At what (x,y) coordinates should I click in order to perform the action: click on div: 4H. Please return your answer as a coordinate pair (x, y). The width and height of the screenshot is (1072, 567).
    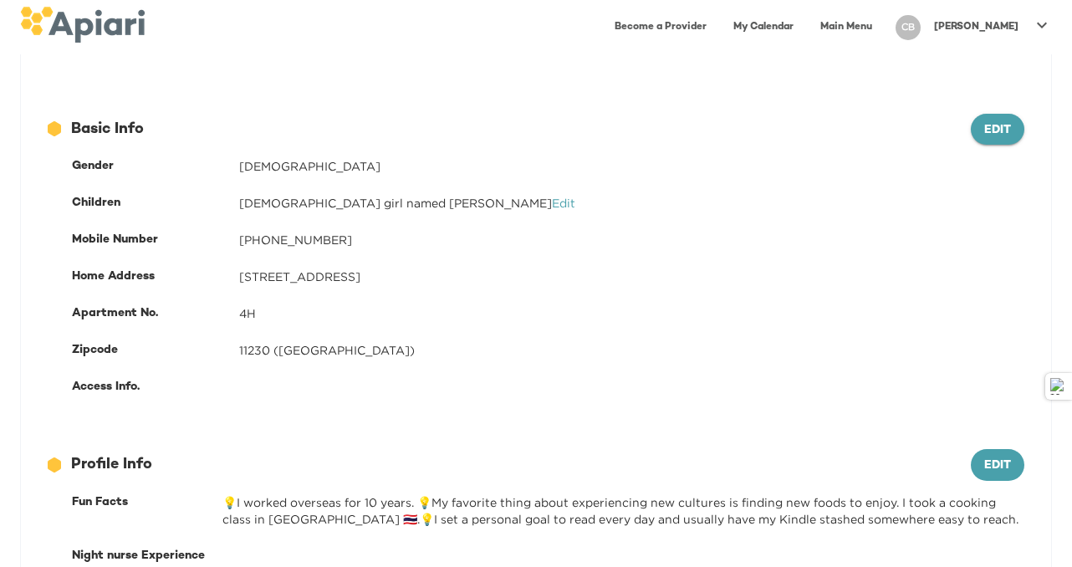
    Looking at the image, I should click on (631, 314).